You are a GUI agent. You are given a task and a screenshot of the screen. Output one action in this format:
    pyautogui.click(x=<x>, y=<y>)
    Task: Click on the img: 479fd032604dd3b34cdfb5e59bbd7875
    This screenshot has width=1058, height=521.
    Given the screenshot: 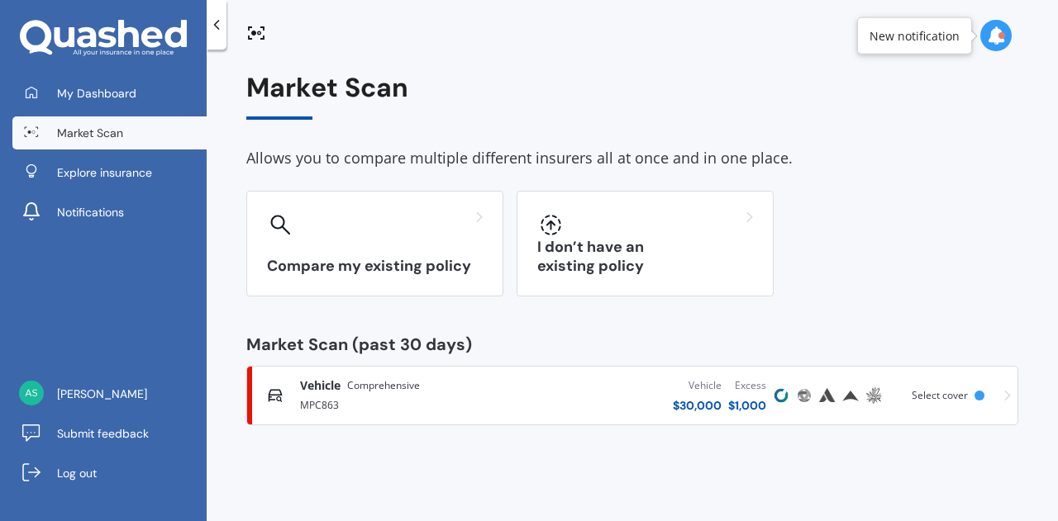 What is the action you would take?
    pyautogui.click(x=31, y=393)
    